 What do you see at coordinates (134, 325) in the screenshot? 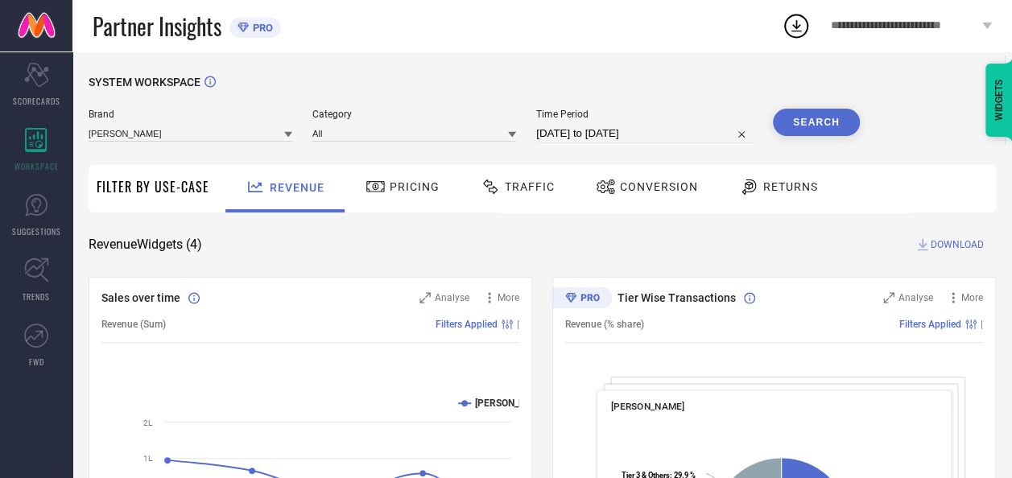
I see `span: Revenue (Sum)` at bounding box center [134, 325].